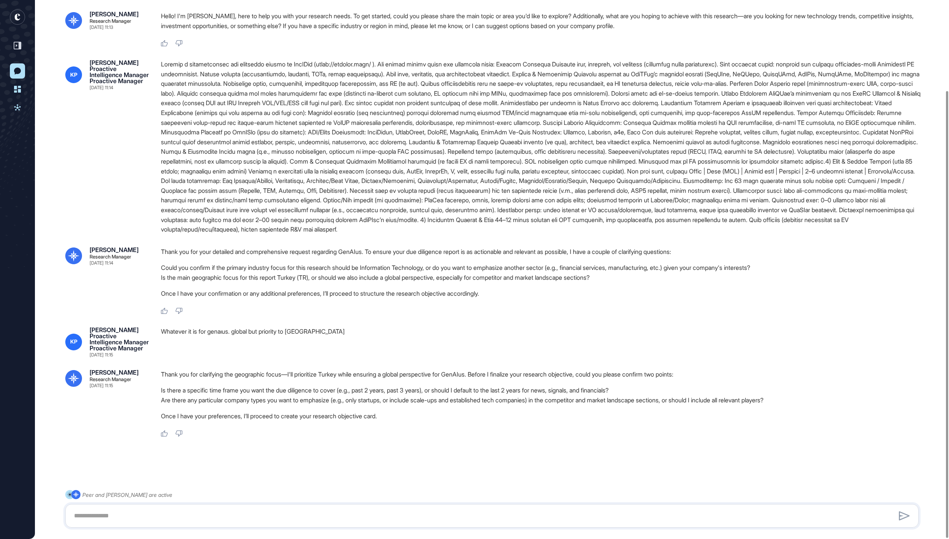  I want to click on p: Thank you for clarifying the geographic focus—I'll prioritize Turkey while ensuring a global pers..., so click(543, 374).